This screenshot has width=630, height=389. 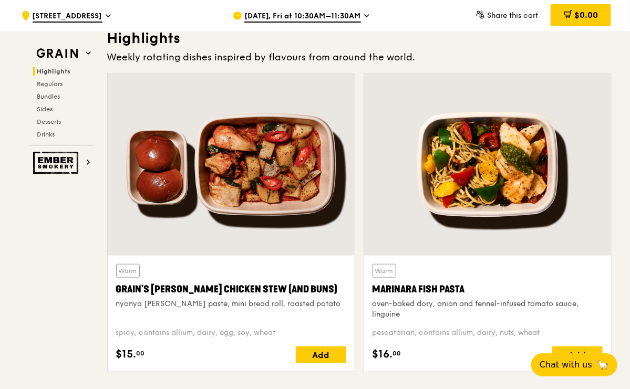 I want to click on button: Chat with us🦙, so click(x=574, y=365).